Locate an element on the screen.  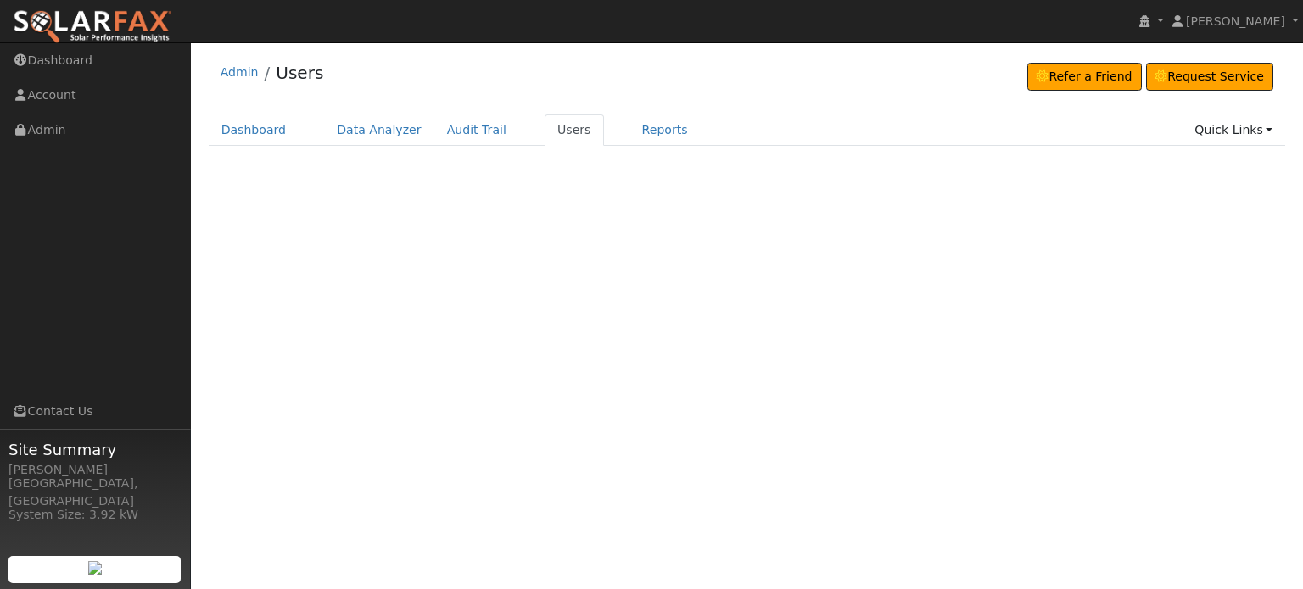
a: Refer a Friend is located at coordinates (1084, 77).